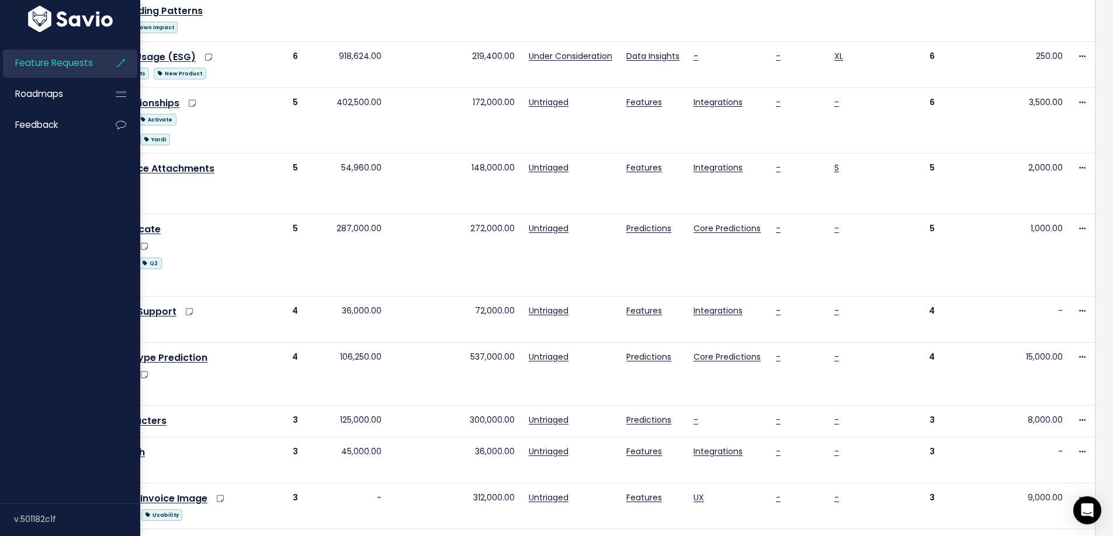 This screenshot has width=1113, height=536. What do you see at coordinates (50, 63) in the screenshot?
I see `a: Feature Requests` at bounding box center [50, 63].